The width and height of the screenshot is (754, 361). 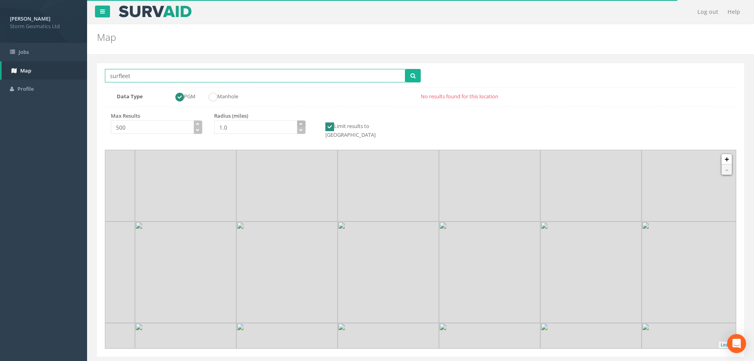 What do you see at coordinates (366, 37) in the screenshot?
I see `h2: Map` at bounding box center [366, 37].